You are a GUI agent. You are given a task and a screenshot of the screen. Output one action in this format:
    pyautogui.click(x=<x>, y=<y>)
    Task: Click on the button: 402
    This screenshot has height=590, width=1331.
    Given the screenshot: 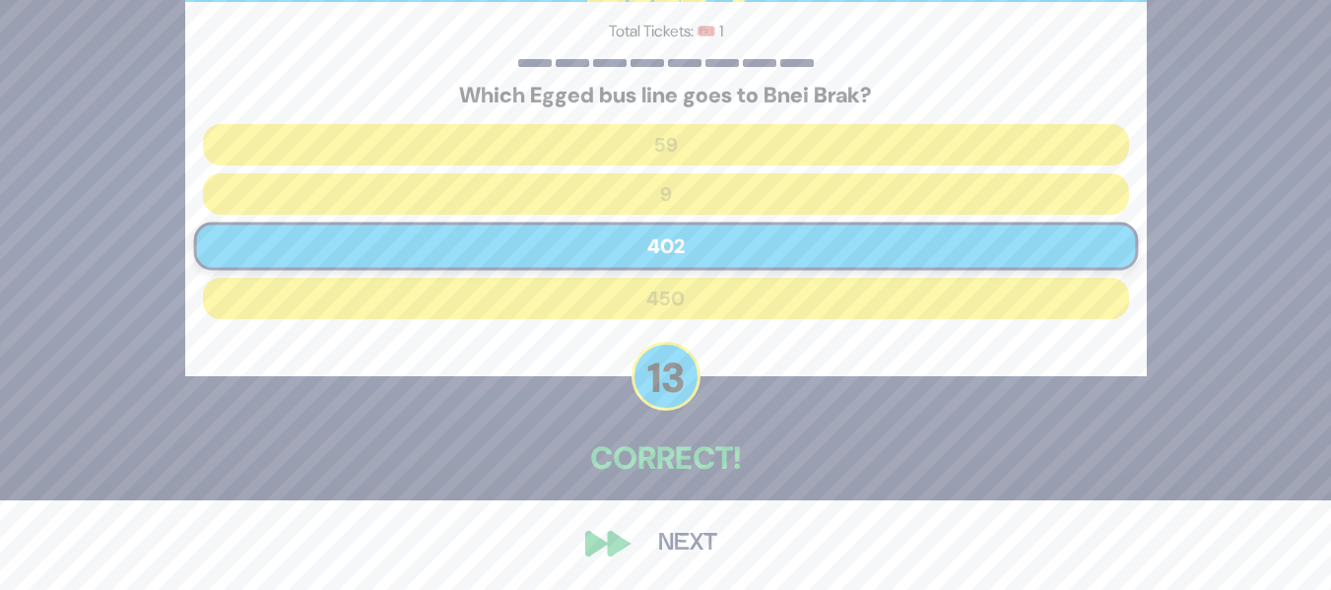 What is the action you would take?
    pyautogui.click(x=665, y=246)
    